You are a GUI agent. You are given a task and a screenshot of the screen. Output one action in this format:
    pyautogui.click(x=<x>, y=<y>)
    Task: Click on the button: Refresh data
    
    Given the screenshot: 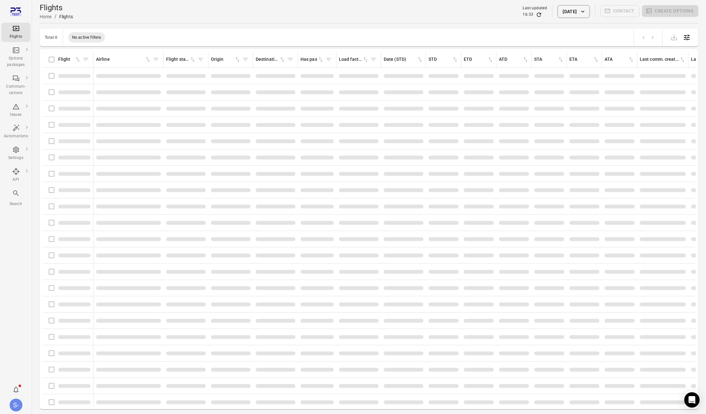 What is the action you would take?
    pyautogui.click(x=539, y=15)
    